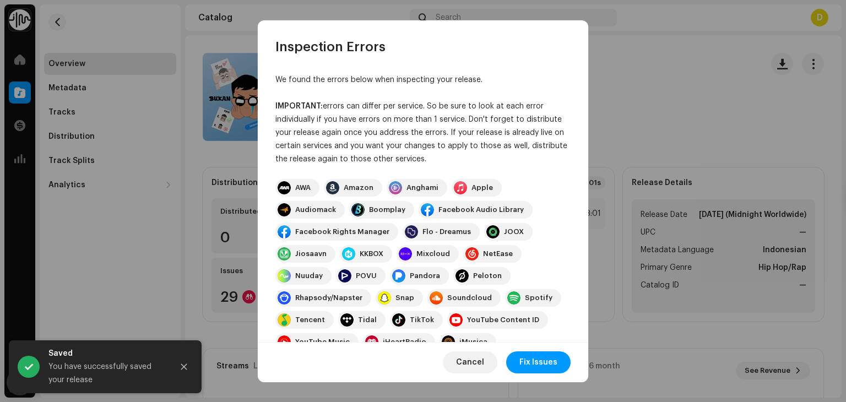 Image resolution: width=846 pixels, height=402 pixels. What do you see at coordinates (498, 254) in the screenshot?
I see `div: NetEase` at bounding box center [498, 254].